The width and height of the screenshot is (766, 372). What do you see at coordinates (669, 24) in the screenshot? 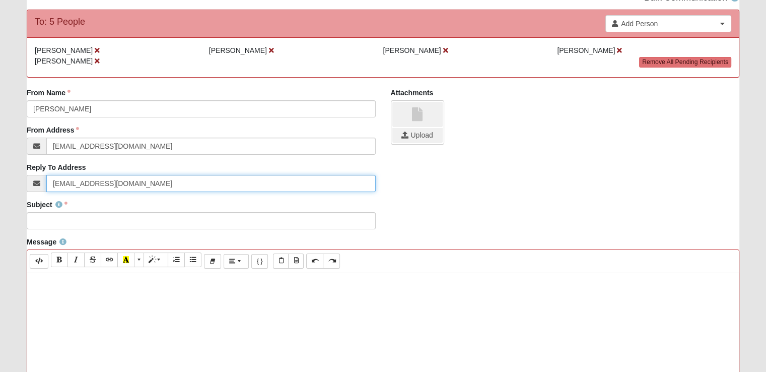
I see `span: Add Person` at bounding box center [669, 24].